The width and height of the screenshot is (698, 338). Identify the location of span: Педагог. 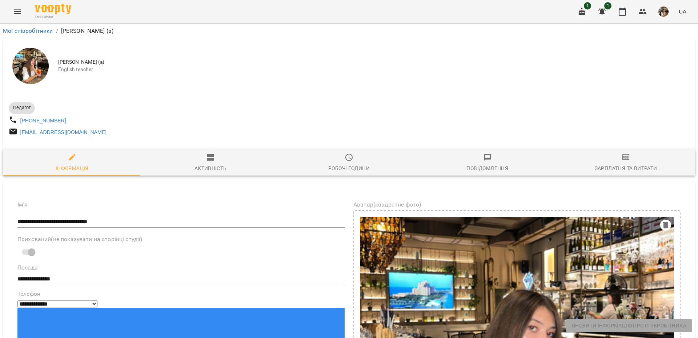
(22, 108).